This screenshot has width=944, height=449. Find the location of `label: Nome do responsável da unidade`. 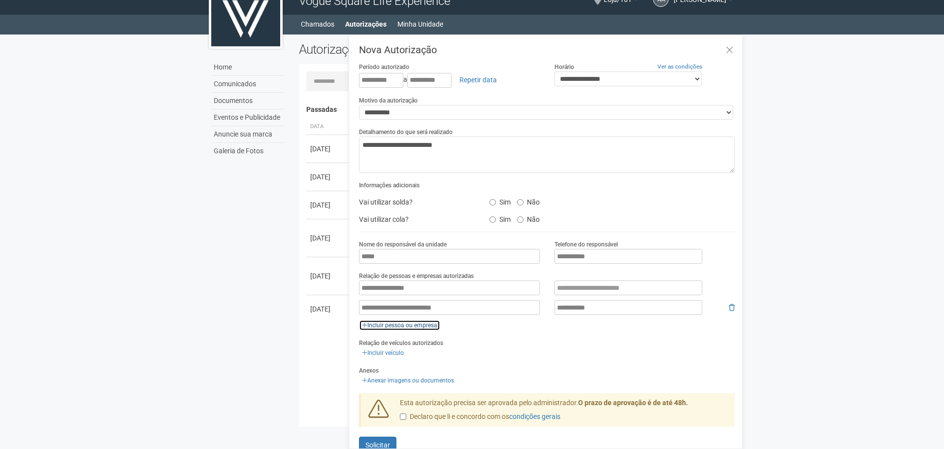

label: Nome do responsável da unidade is located at coordinates (403, 244).